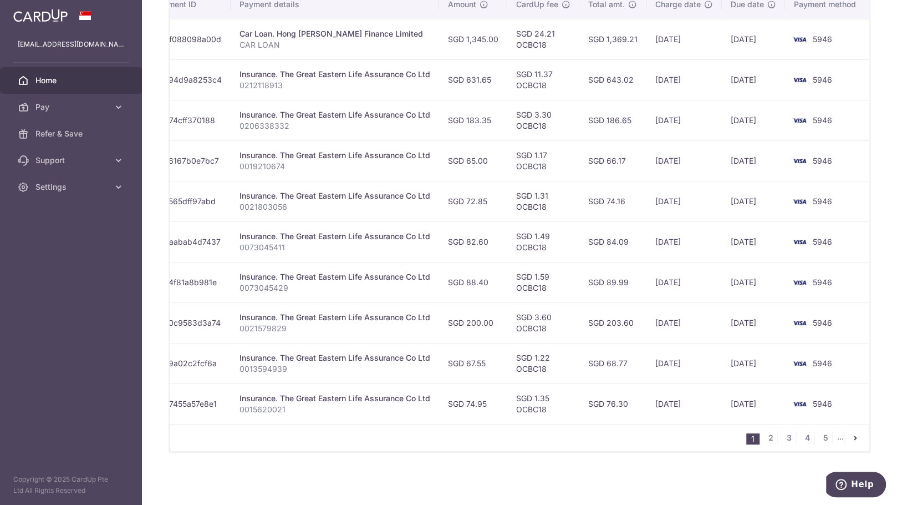  I want to click on td: SGD 11.37 OCBC18, so click(543, 79).